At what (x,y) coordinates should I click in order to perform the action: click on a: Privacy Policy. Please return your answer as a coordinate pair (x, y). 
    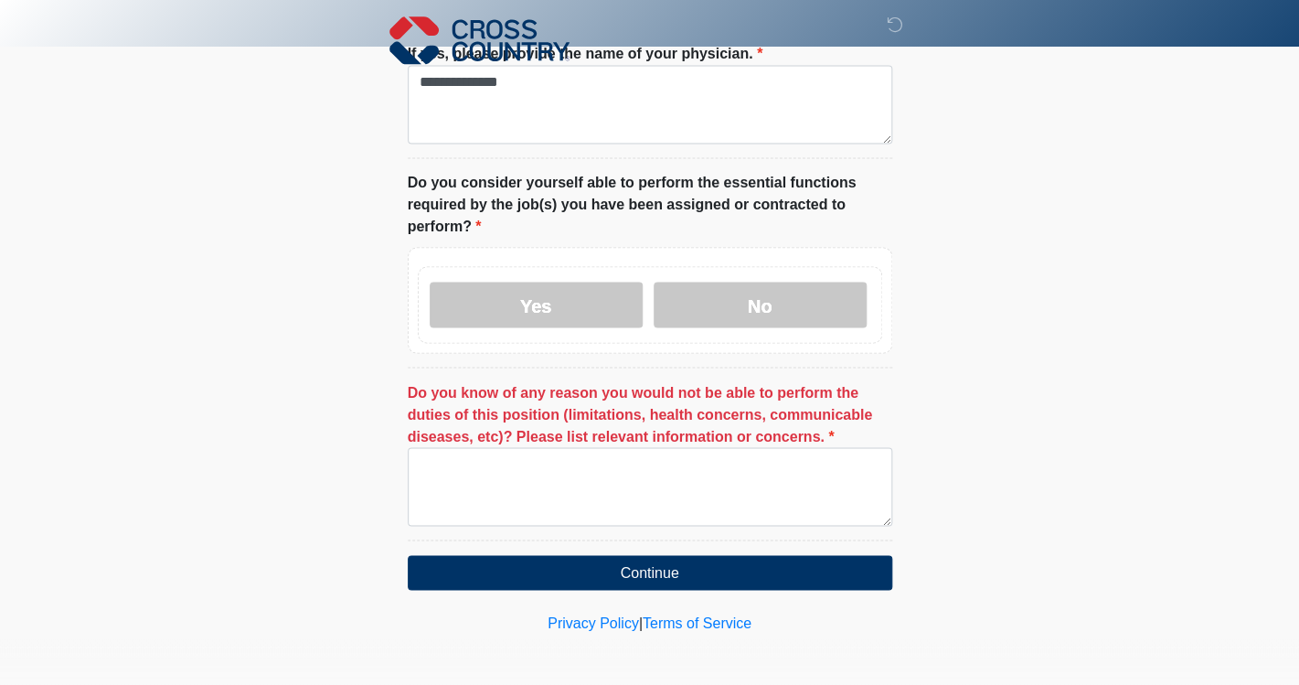
    Looking at the image, I should click on (593, 622).